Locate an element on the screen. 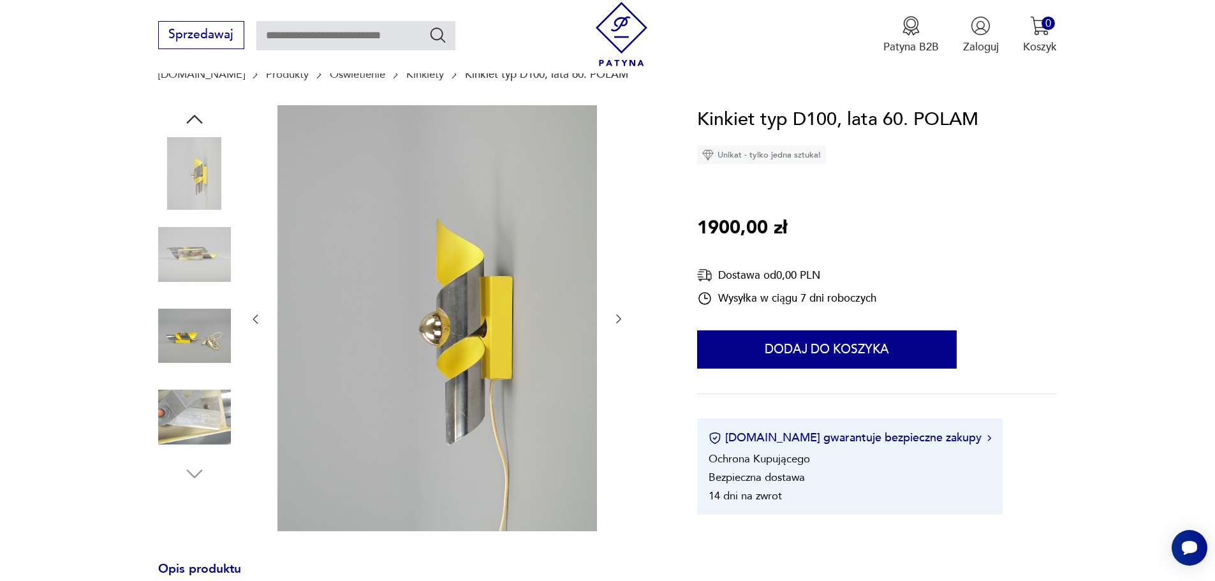 This screenshot has width=1215, height=581. img: Ikona koszyka is located at coordinates (1040, 26).